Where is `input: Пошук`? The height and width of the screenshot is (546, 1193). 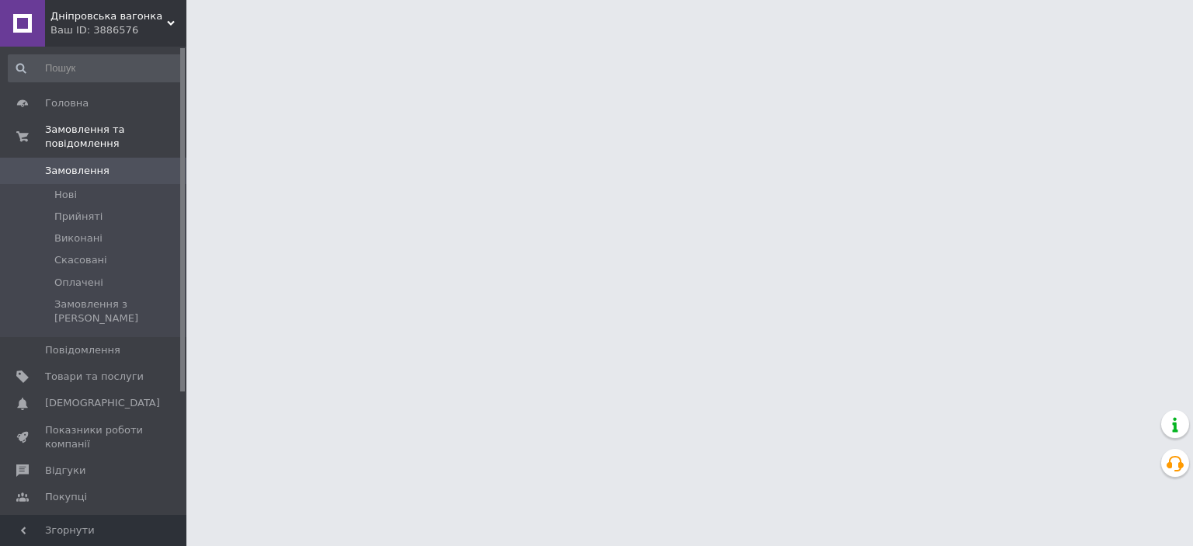
input: Пошук is located at coordinates (96, 68).